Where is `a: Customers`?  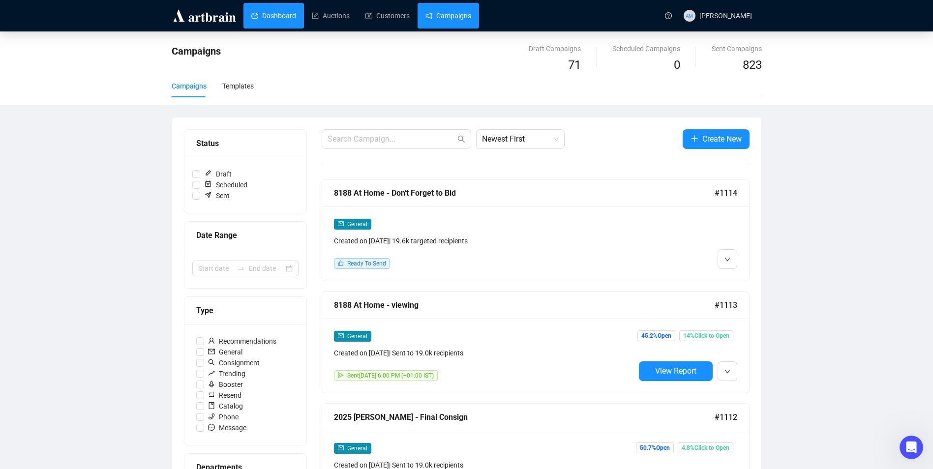
a: Customers is located at coordinates (387, 16).